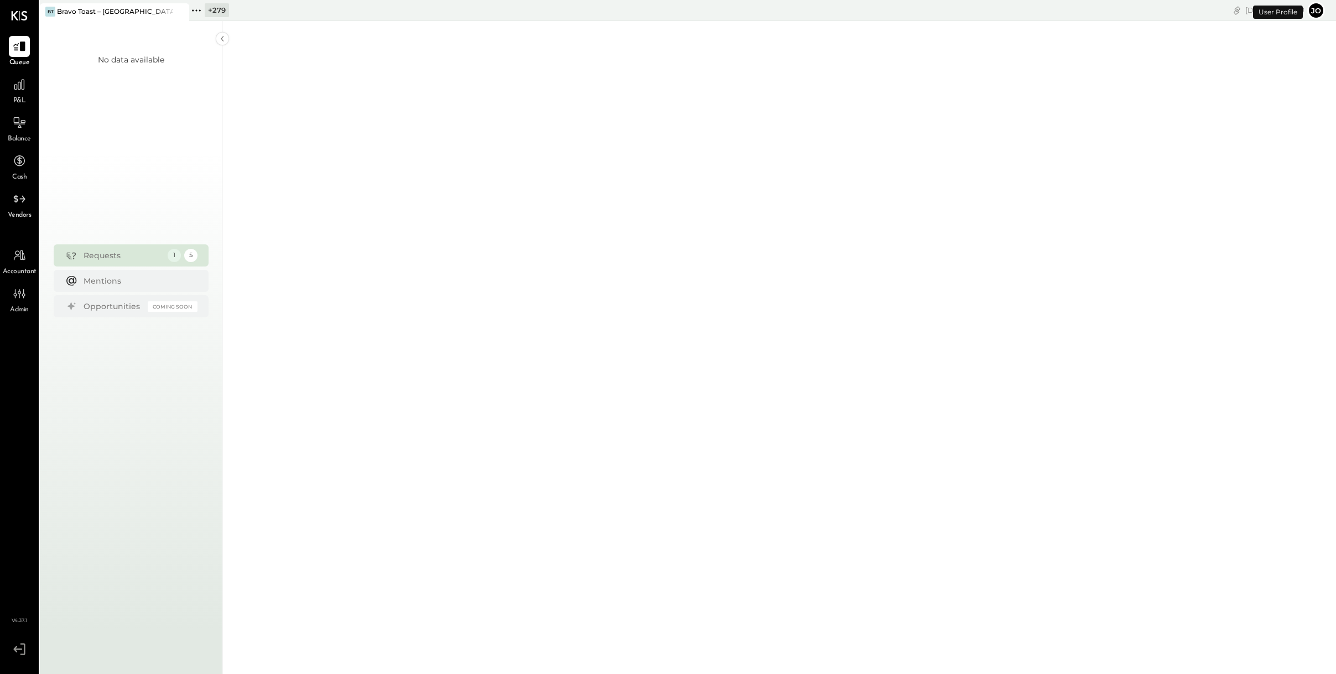  Describe the element at coordinates (131, 60) in the screenshot. I see `div: No data available` at that location.